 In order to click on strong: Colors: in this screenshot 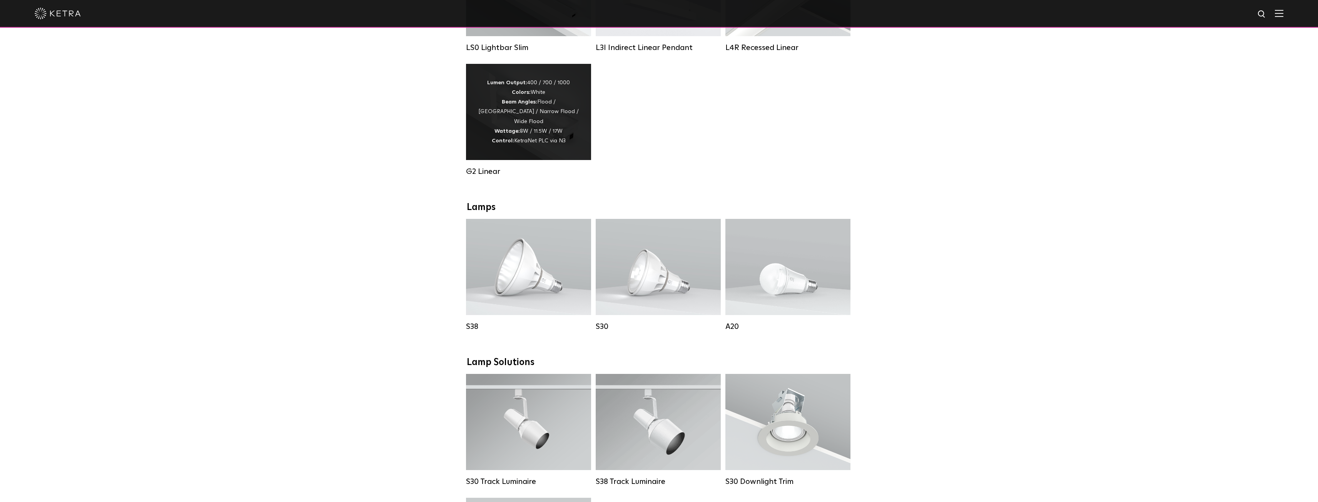, I will do `click(521, 92)`.